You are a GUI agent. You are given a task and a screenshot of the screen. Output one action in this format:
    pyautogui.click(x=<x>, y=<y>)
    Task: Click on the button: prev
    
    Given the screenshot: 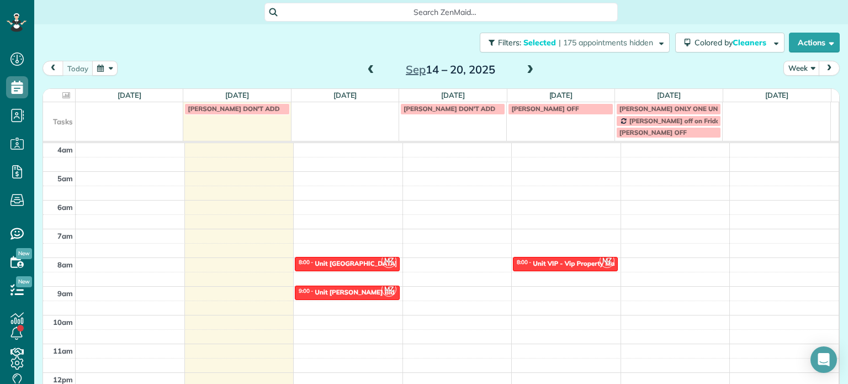 What is the action you would take?
    pyautogui.click(x=53, y=68)
    